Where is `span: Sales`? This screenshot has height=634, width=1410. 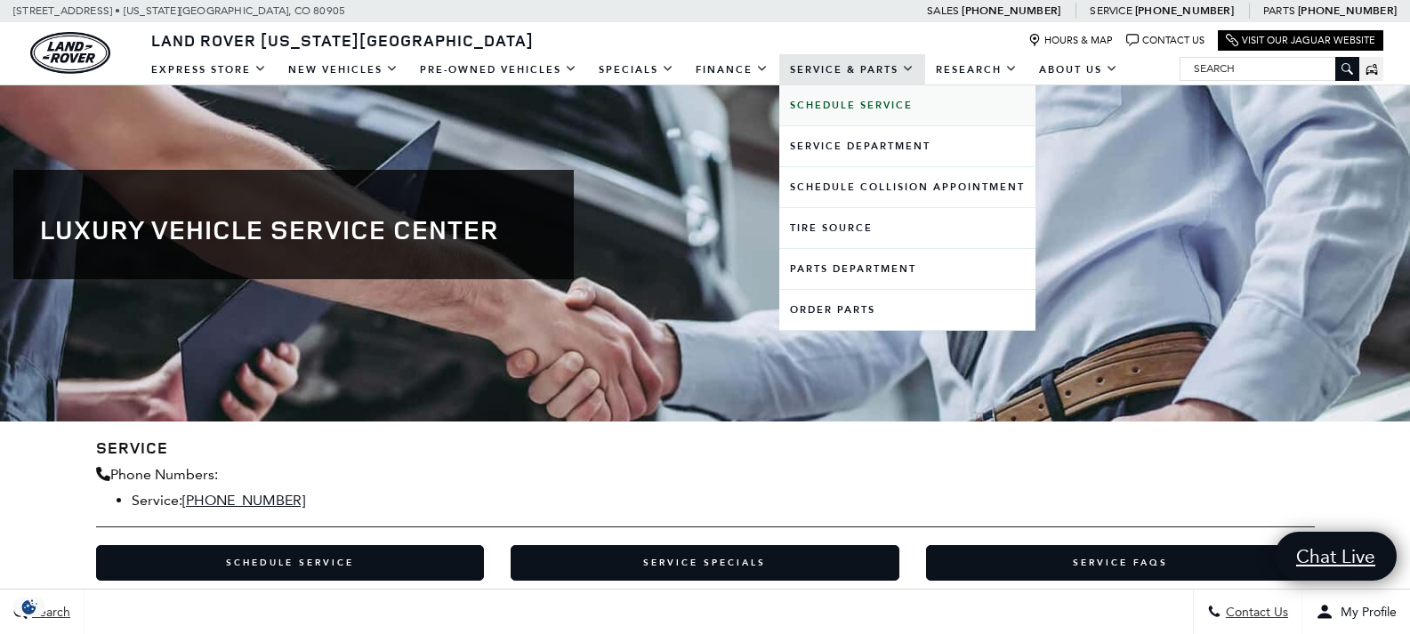
span: Sales is located at coordinates (943, 11).